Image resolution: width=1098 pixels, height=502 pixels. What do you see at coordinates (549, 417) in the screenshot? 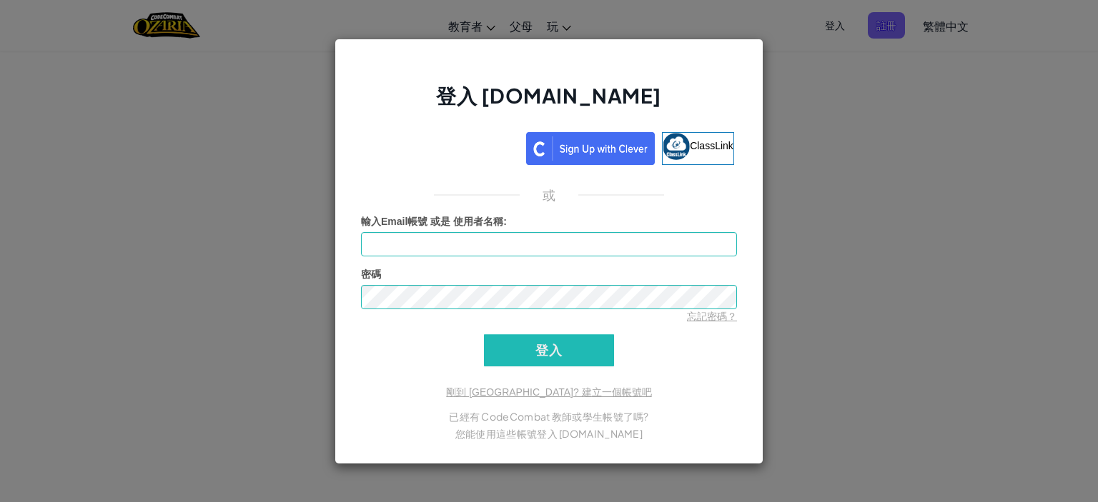
I see `p: 已經有 CodeCombat 教師或學生帳號了嗎?` at bounding box center [549, 417].